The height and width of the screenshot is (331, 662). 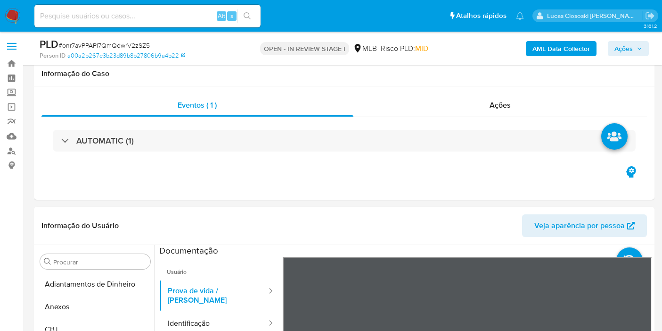 I want to click on span: Veja aparência por pessoa, so click(x=580, y=225).